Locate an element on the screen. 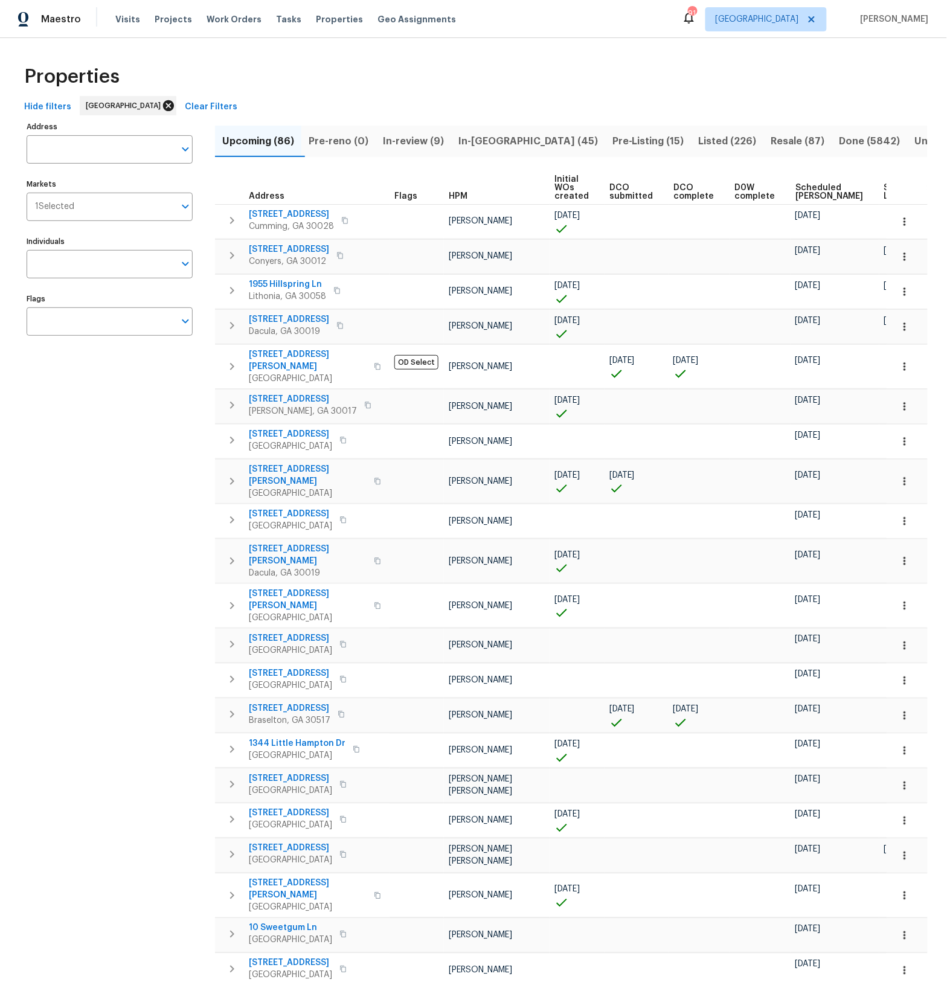 This screenshot has width=947, height=985. label: Individuals is located at coordinates (109, 242).